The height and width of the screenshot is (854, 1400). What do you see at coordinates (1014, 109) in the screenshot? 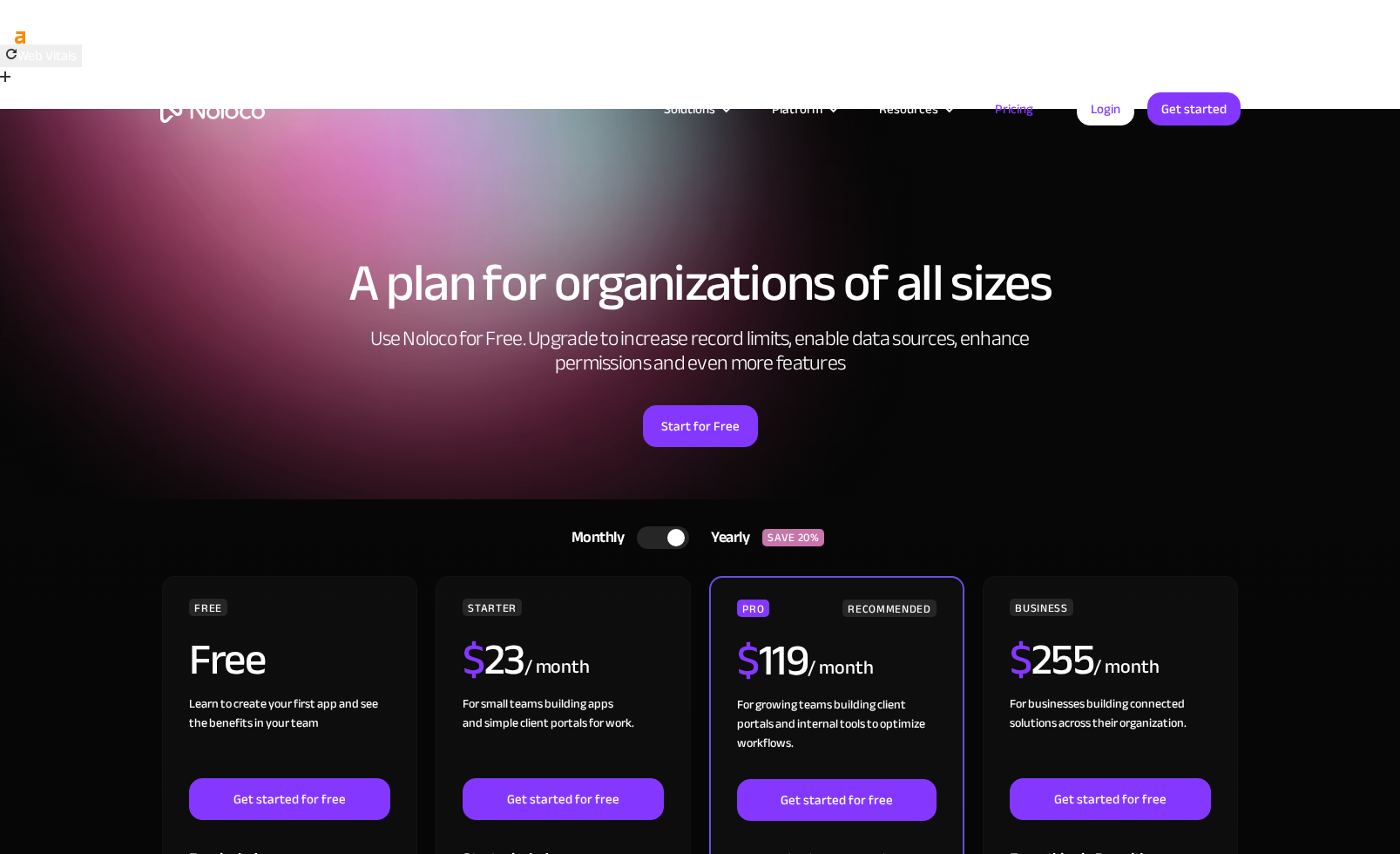
I see `a: Pricing` at bounding box center [1014, 109].